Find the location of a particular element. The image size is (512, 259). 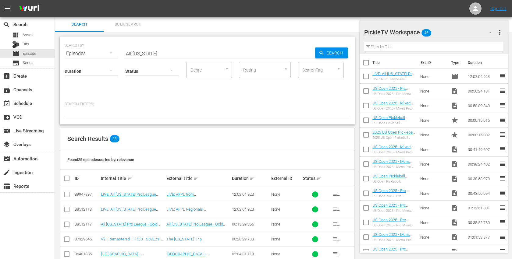

span: Schedule is located at coordinates (7, 104).